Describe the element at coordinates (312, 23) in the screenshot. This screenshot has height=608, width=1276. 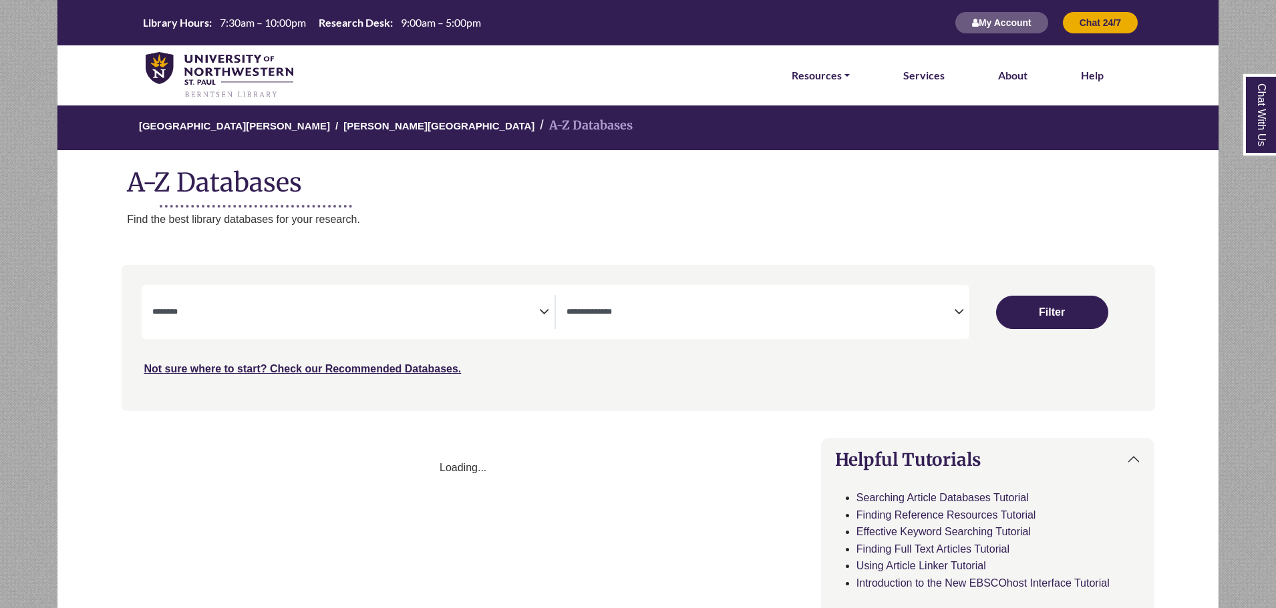
I see `a: Hours Today` at that location.